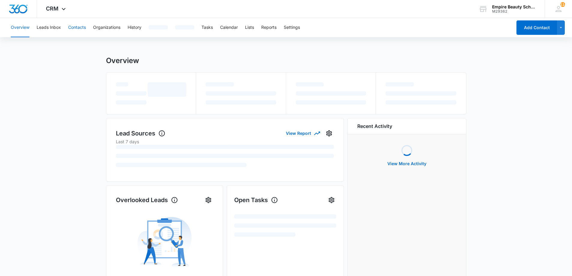 The height and width of the screenshot is (276, 572). I want to click on button: Tasks, so click(207, 28).